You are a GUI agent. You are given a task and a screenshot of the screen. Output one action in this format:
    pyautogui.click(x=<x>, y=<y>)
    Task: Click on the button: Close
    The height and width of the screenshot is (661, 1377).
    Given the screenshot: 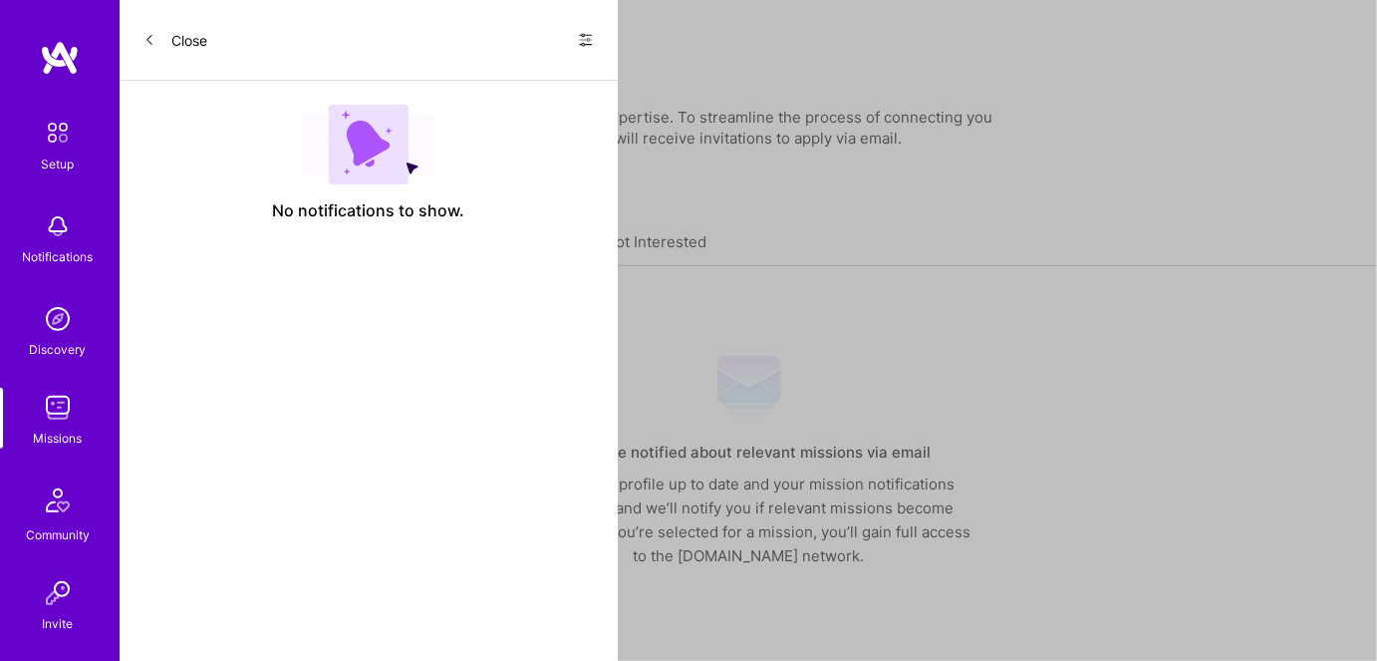 What is the action you would take?
    pyautogui.click(x=175, y=40)
    